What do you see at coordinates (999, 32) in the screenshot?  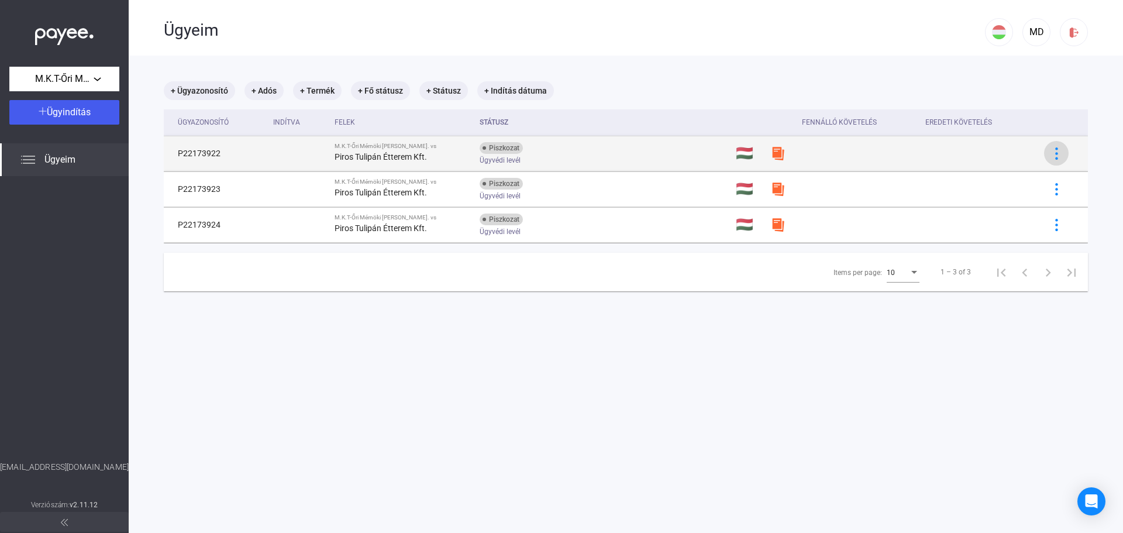 I see `img: HU` at bounding box center [999, 32].